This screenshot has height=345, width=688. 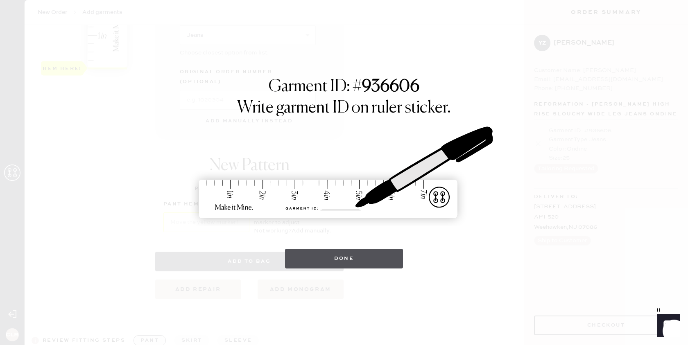 What do you see at coordinates (344, 259) in the screenshot?
I see `button: Done` at bounding box center [344, 259].